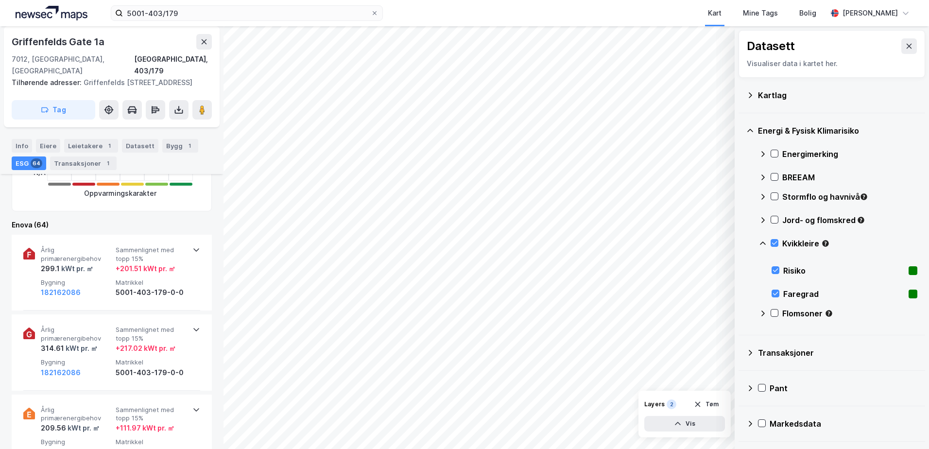  I want to click on div: Energimerking, so click(850, 154).